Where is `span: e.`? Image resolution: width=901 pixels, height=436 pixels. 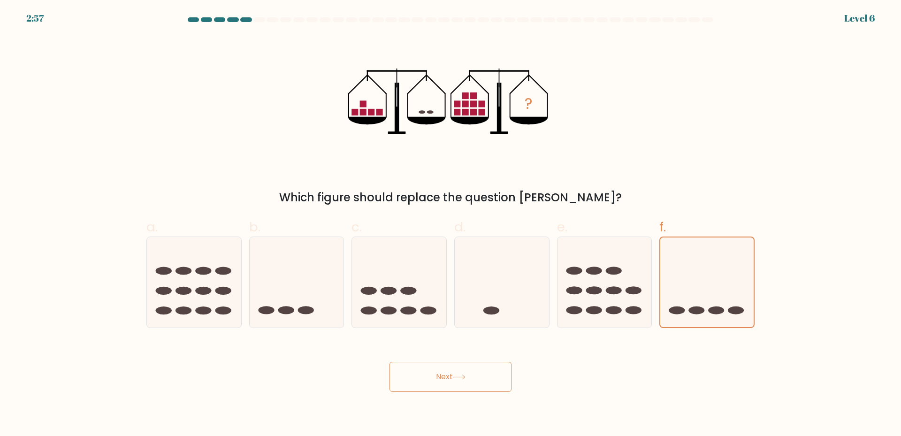 span: e. is located at coordinates (562, 227).